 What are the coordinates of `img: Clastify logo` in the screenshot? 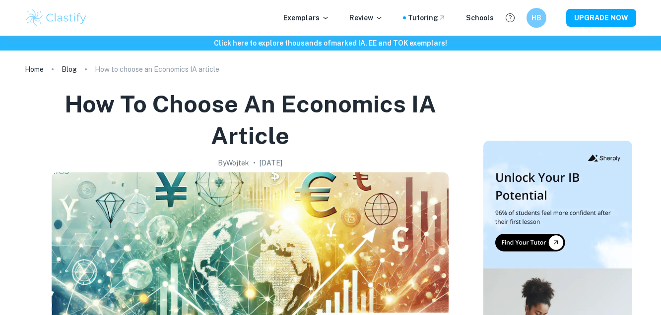 It's located at (56, 18).